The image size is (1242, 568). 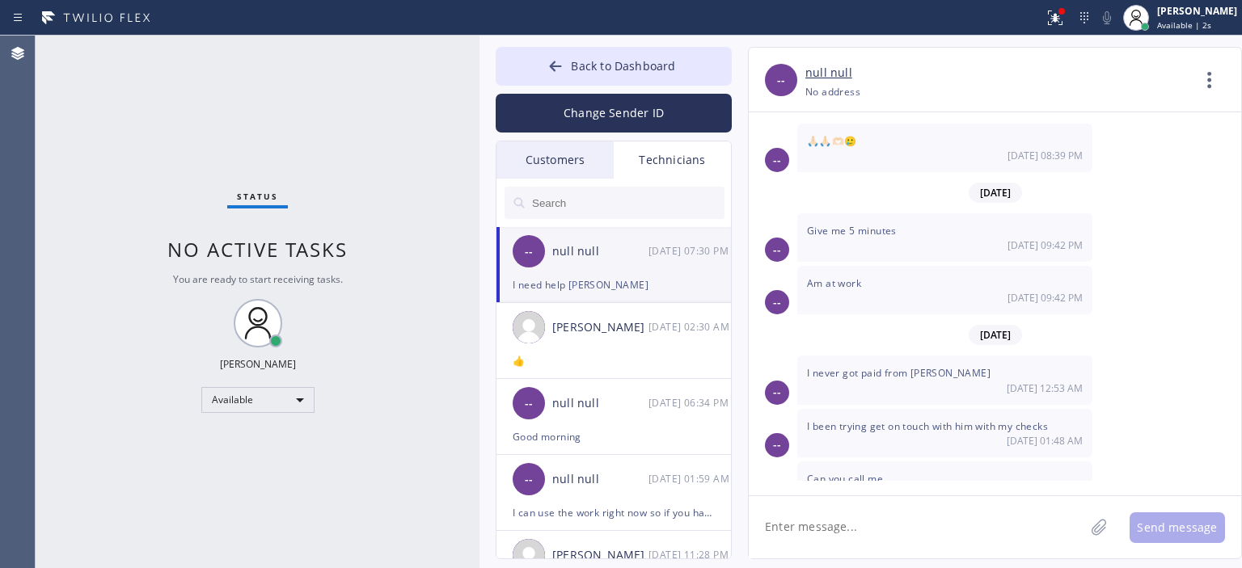 I want to click on button: Mute, so click(x=1107, y=18).